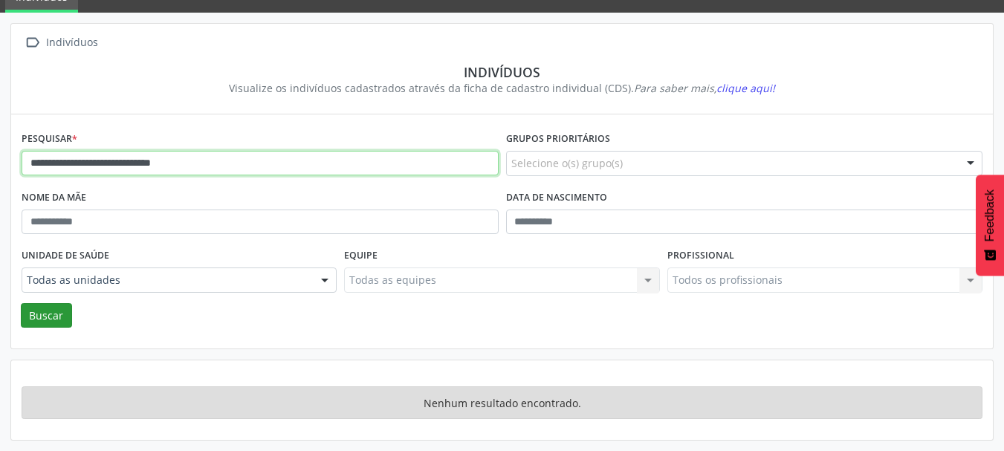 The height and width of the screenshot is (451, 1004). Describe the element at coordinates (166, 280) in the screenshot. I see `span: Todas as unidades` at that location.